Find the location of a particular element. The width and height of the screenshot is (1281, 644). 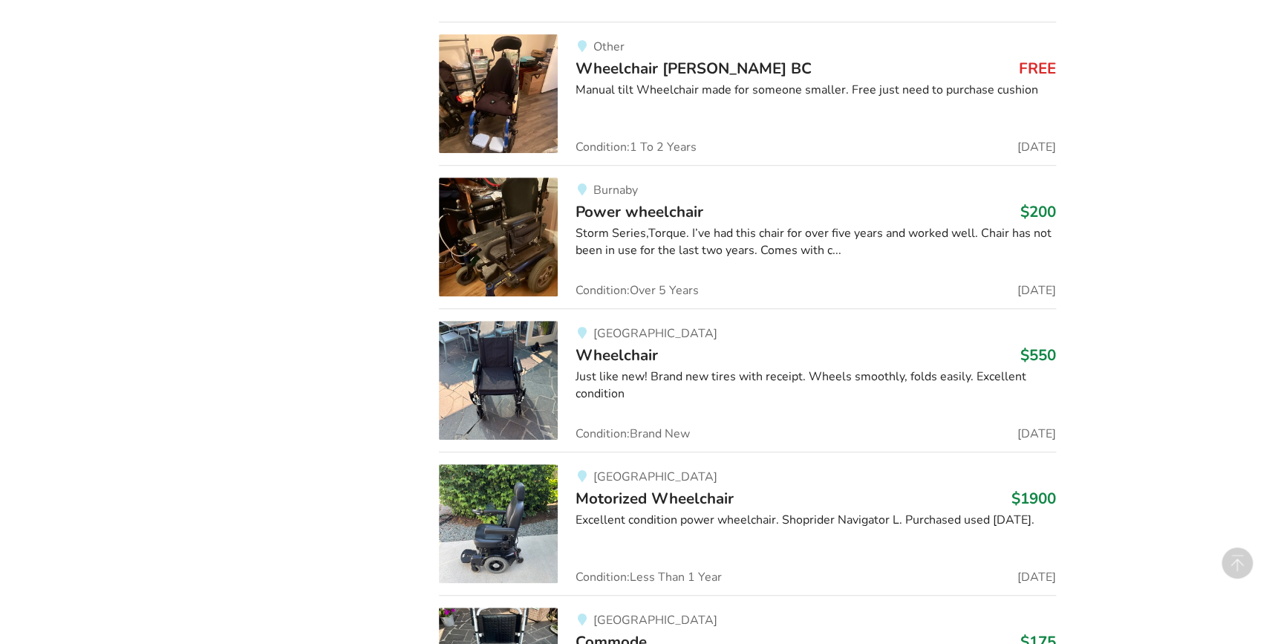

h3: $1900 is located at coordinates (1034, 498).